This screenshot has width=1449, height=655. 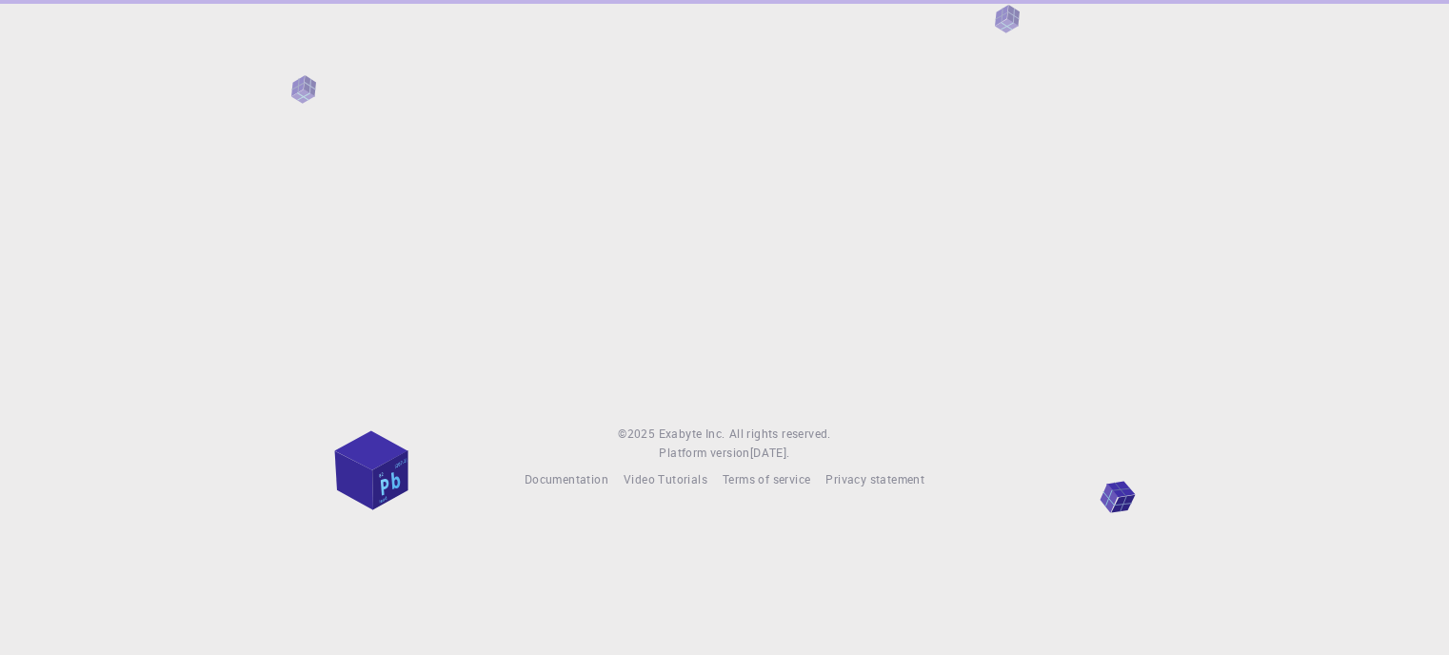 I want to click on a: Terms of service, so click(x=766, y=480).